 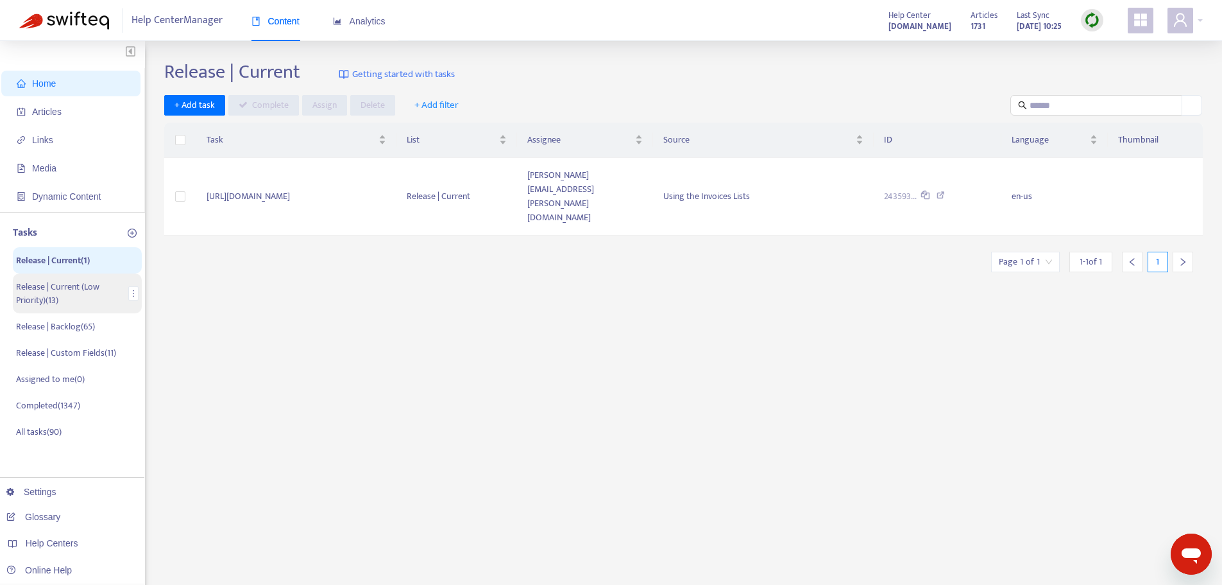 What do you see at coordinates (707, 196) in the screenshot?
I see `span: Using the Invoices Lists` at bounding box center [707, 196].